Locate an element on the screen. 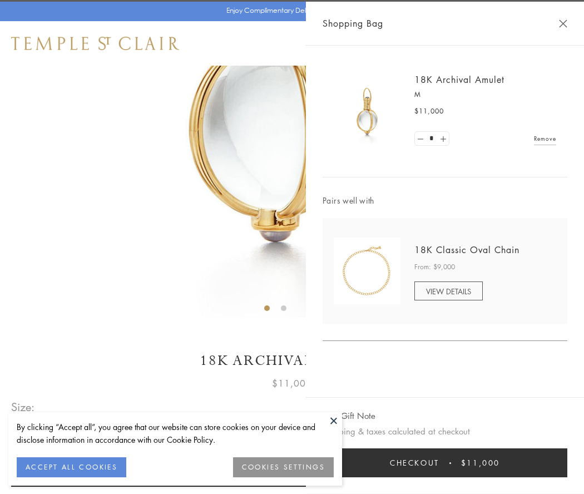 The width and height of the screenshot is (584, 494). p: Shipping & taxes calculated at checkout is located at coordinates (445, 431).